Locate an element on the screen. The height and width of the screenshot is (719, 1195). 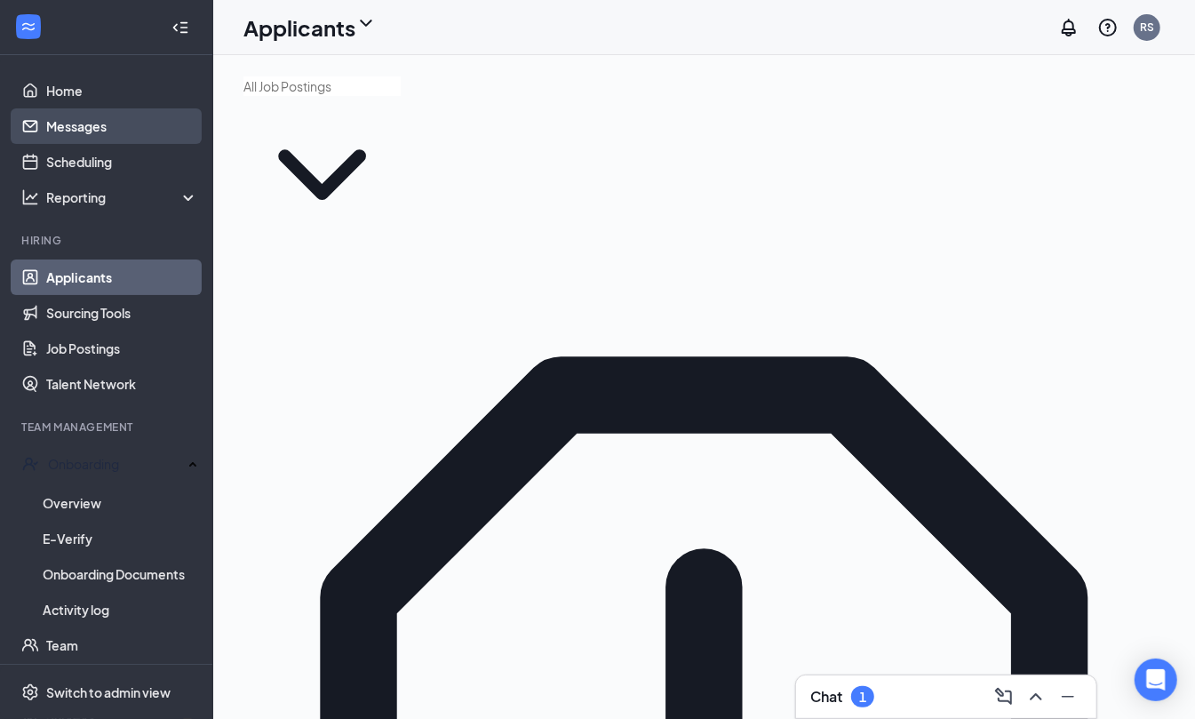
svg: Collapse is located at coordinates (180, 28).